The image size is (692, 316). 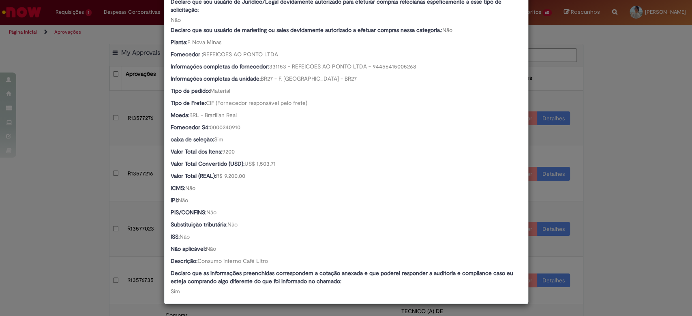 I want to click on span: Material, so click(x=220, y=91).